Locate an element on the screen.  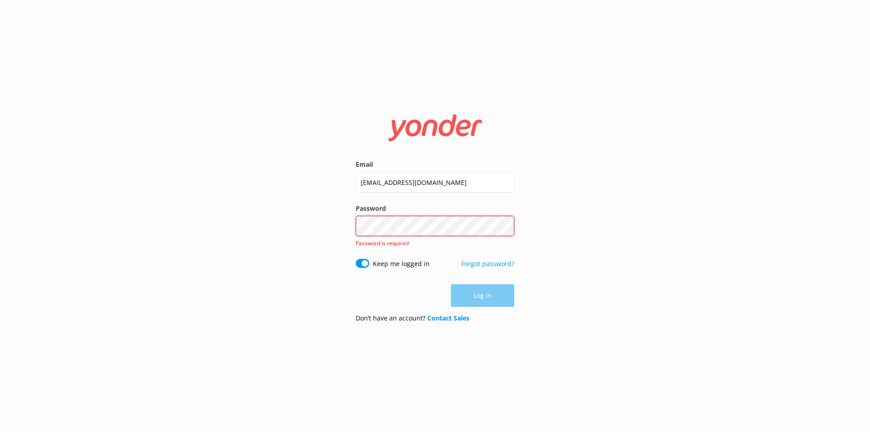
label: Email is located at coordinates (435, 165).